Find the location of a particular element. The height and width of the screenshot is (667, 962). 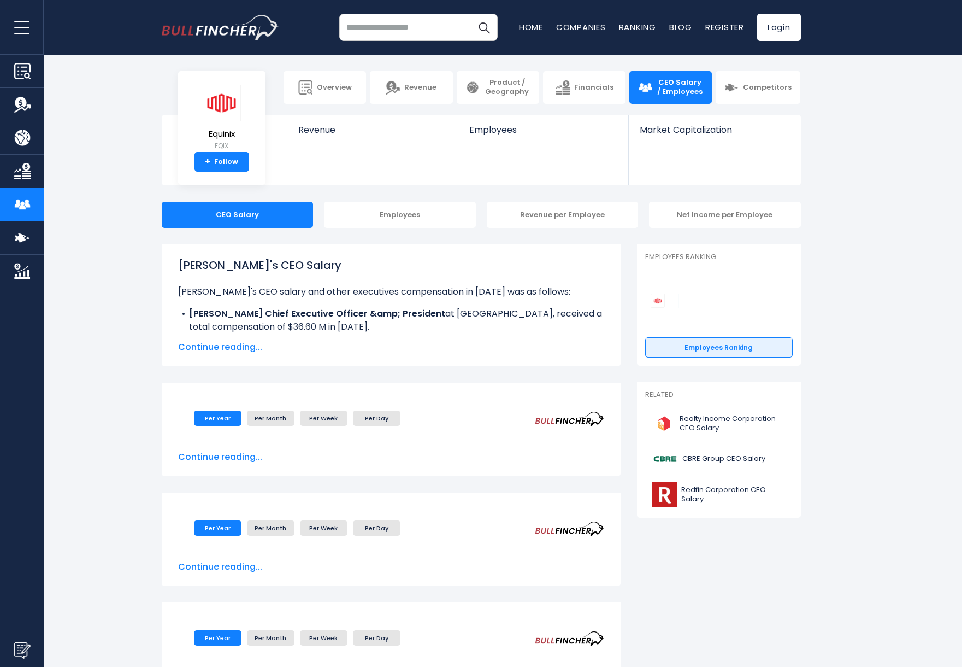

small: EQIX is located at coordinates (222, 146).